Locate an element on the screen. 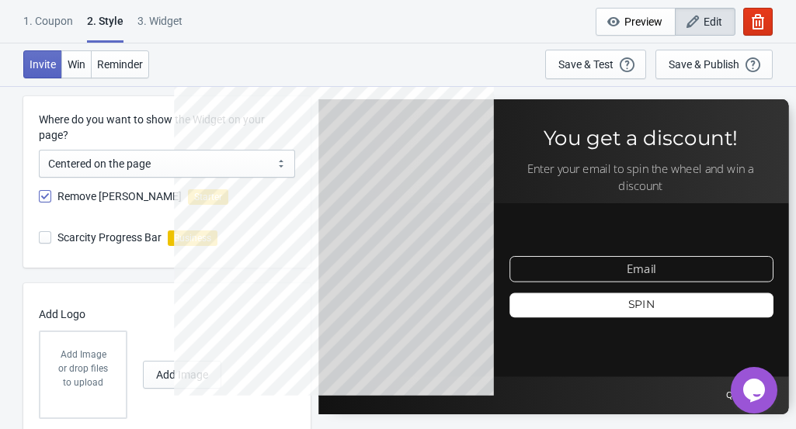 The image size is (796, 429). button: Save & Publish is located at coordinates (714, 64).